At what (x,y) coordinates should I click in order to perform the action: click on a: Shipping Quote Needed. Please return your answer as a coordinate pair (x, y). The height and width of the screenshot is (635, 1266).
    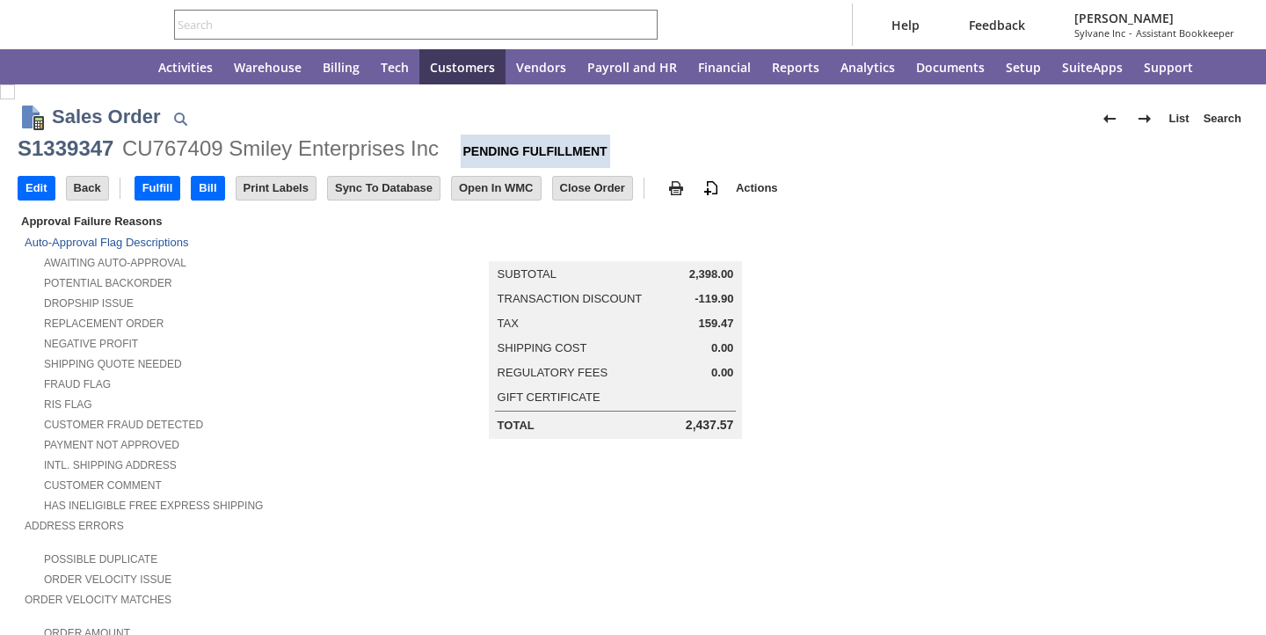
    Looking at the image, I should click on (113, 364).